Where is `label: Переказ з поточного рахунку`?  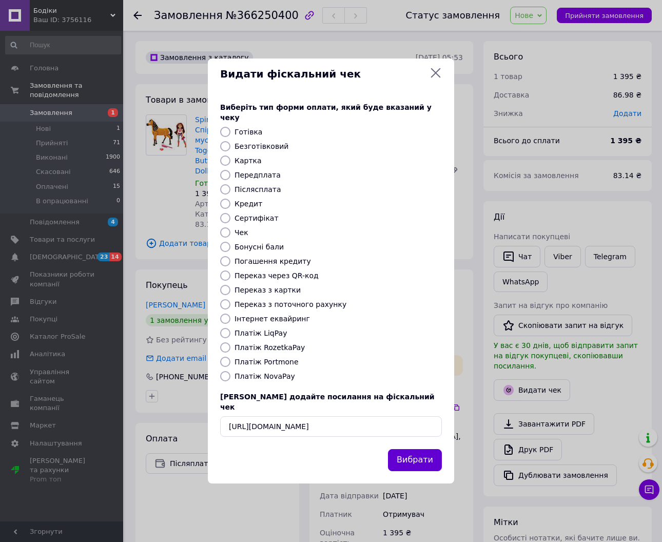
label: Переказ з поточного рахунку is located at coordinates (290, 304).